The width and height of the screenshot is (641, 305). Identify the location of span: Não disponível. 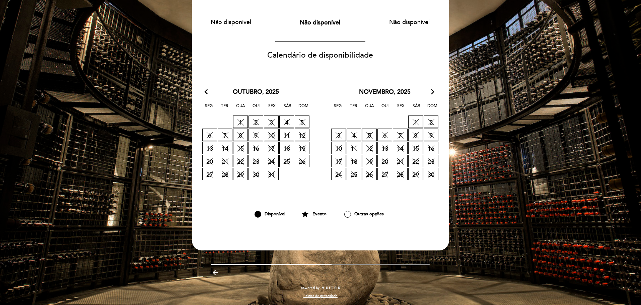
(320, 22).